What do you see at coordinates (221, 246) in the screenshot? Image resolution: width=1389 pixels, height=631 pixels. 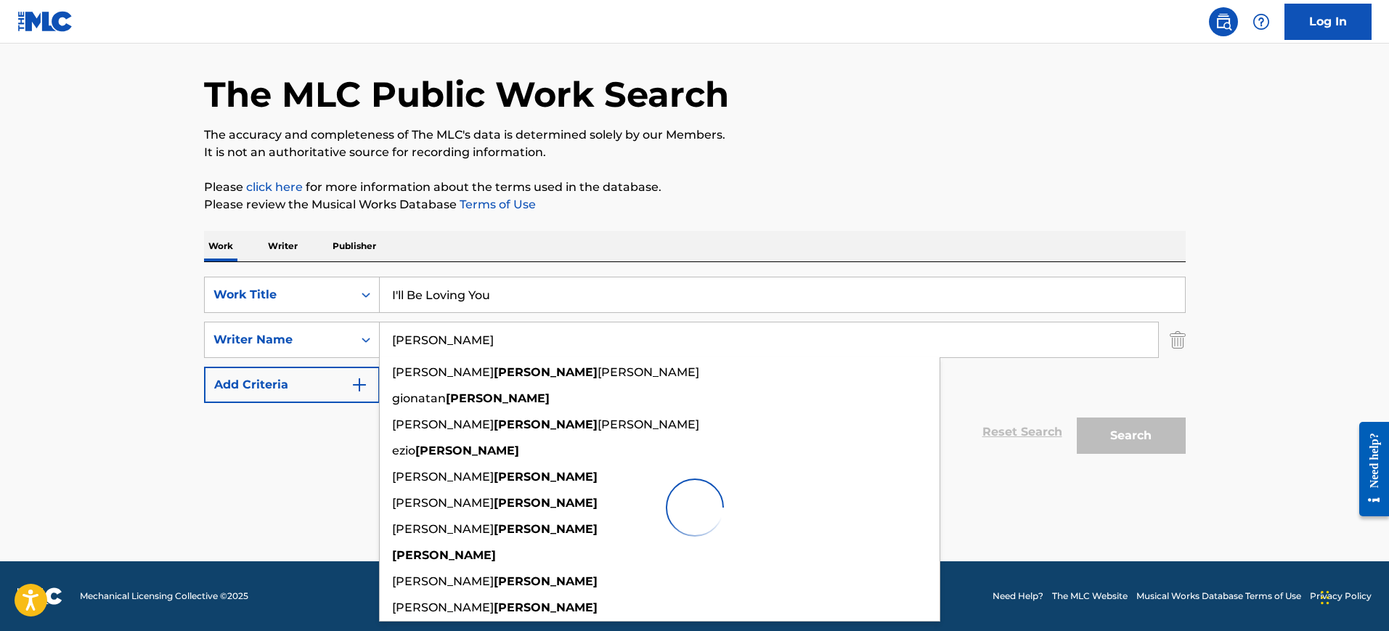 I see `p: Work` at bounding box center [221, 246].